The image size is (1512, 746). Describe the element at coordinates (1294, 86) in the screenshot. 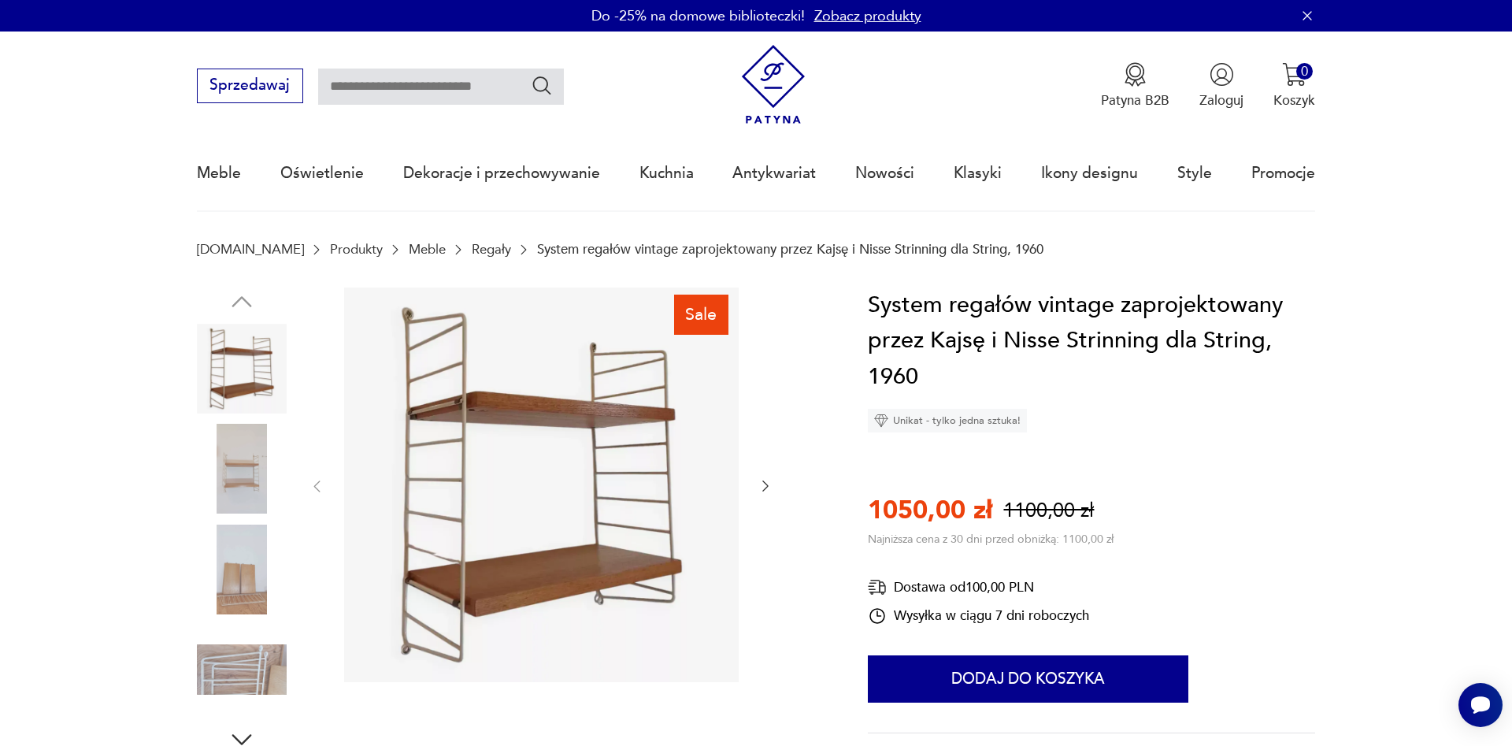

I see `button: 0Koszyk` at that location.